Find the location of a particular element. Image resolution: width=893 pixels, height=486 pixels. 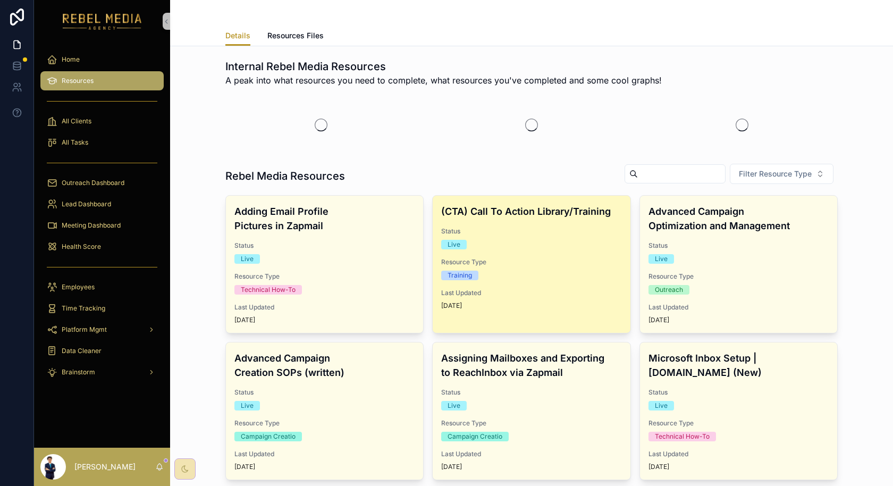

span: Details is located at coordinates (238, 36).